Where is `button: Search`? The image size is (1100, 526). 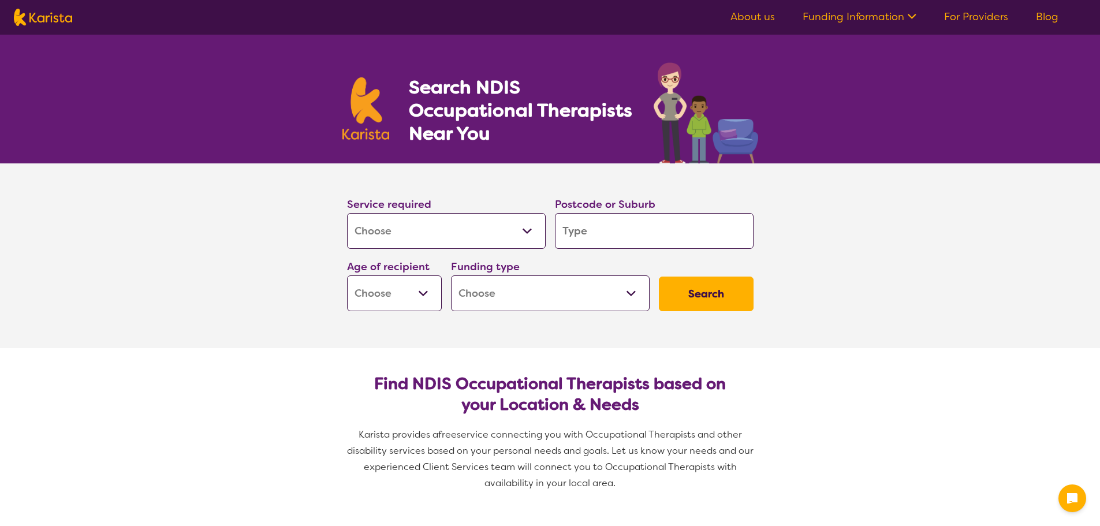 button: Search is located at coordinates (706, 294).